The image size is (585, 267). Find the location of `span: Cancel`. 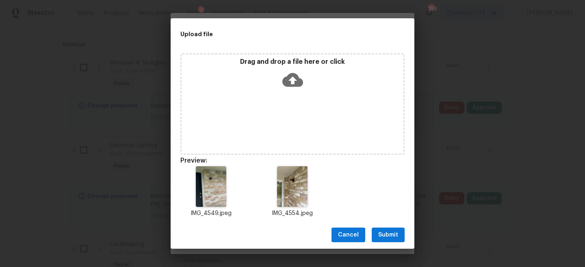

span: Cancel is located at coordinates (348, 235).